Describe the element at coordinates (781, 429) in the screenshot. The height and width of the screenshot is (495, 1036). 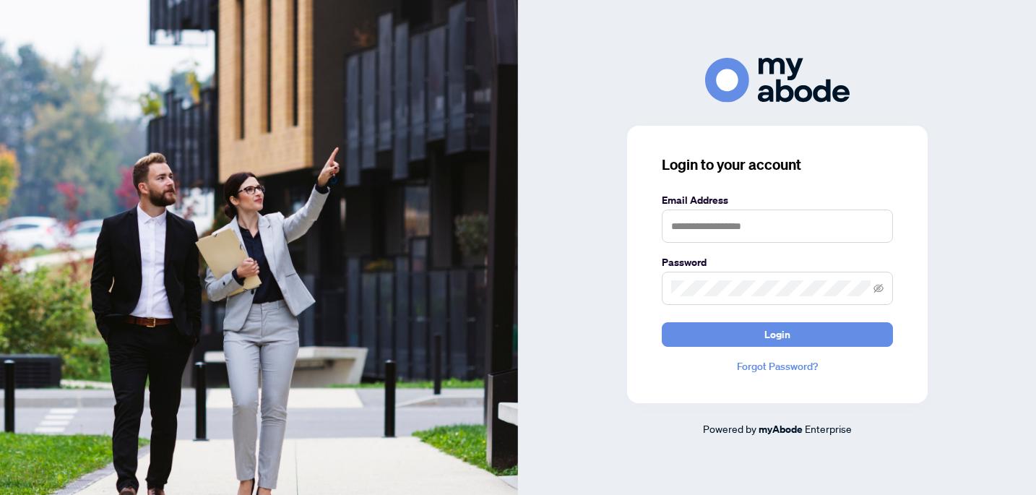
I see `a: myAbode` at that location.